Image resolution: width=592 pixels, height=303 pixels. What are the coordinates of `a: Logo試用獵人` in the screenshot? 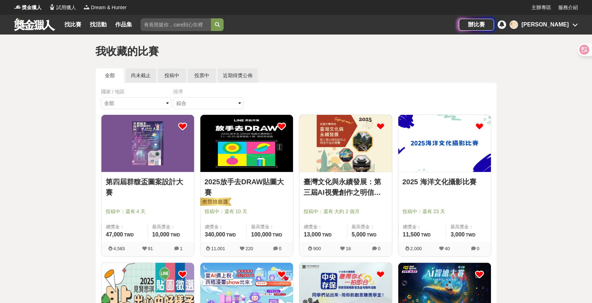 It's located at (62, 7).